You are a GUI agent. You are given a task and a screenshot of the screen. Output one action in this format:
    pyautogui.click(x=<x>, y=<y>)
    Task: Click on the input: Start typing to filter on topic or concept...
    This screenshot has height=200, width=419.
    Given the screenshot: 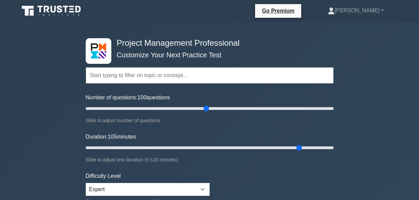 What is the action you would take?
    pyautogui.click(x=210, y=76)
    